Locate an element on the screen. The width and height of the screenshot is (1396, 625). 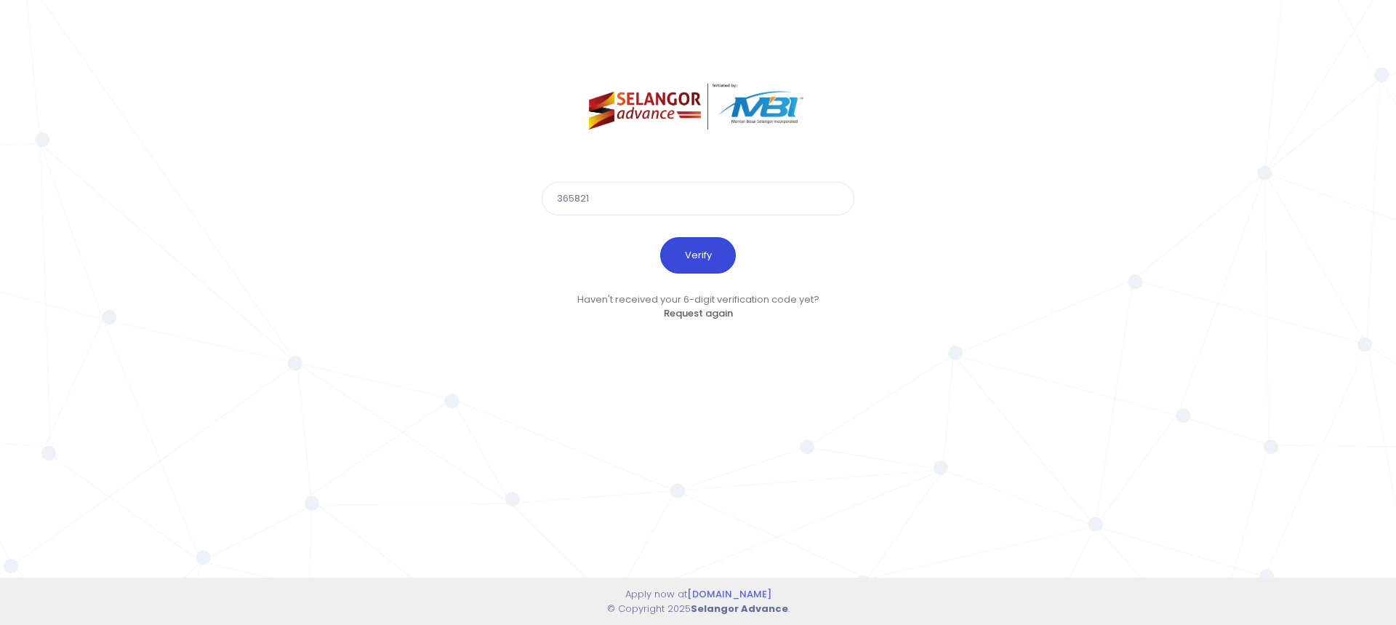
a: Request again is located at coordinates (698, 313).